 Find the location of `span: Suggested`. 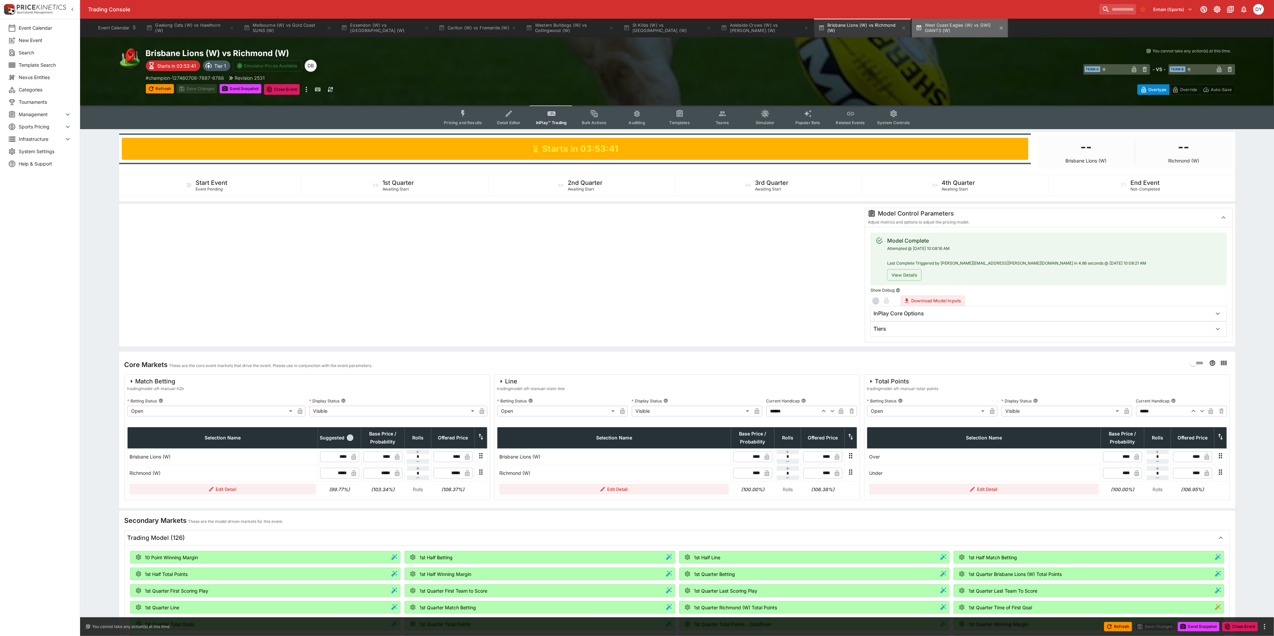

span: Suggested is located at coordinates (332, 438).